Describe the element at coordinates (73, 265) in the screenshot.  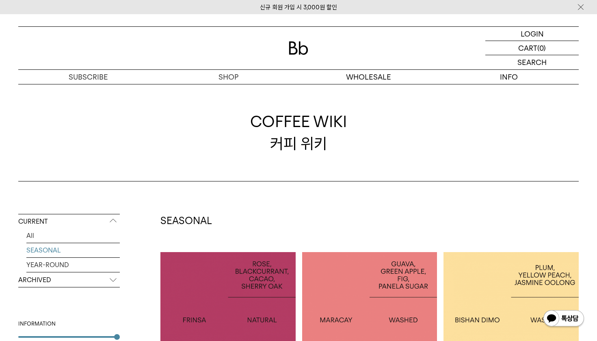
I see `a: YEAR-ROUND` at that location.